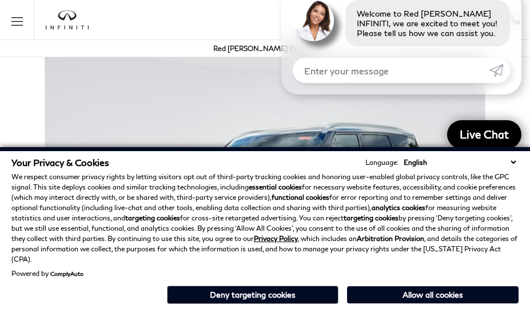 The height and width of the screenshot is (312, 530). What do you see at coordinates (276, 238) in the screenshot?
I see `a: Privacy Policy` at bounding box center [276, 238].